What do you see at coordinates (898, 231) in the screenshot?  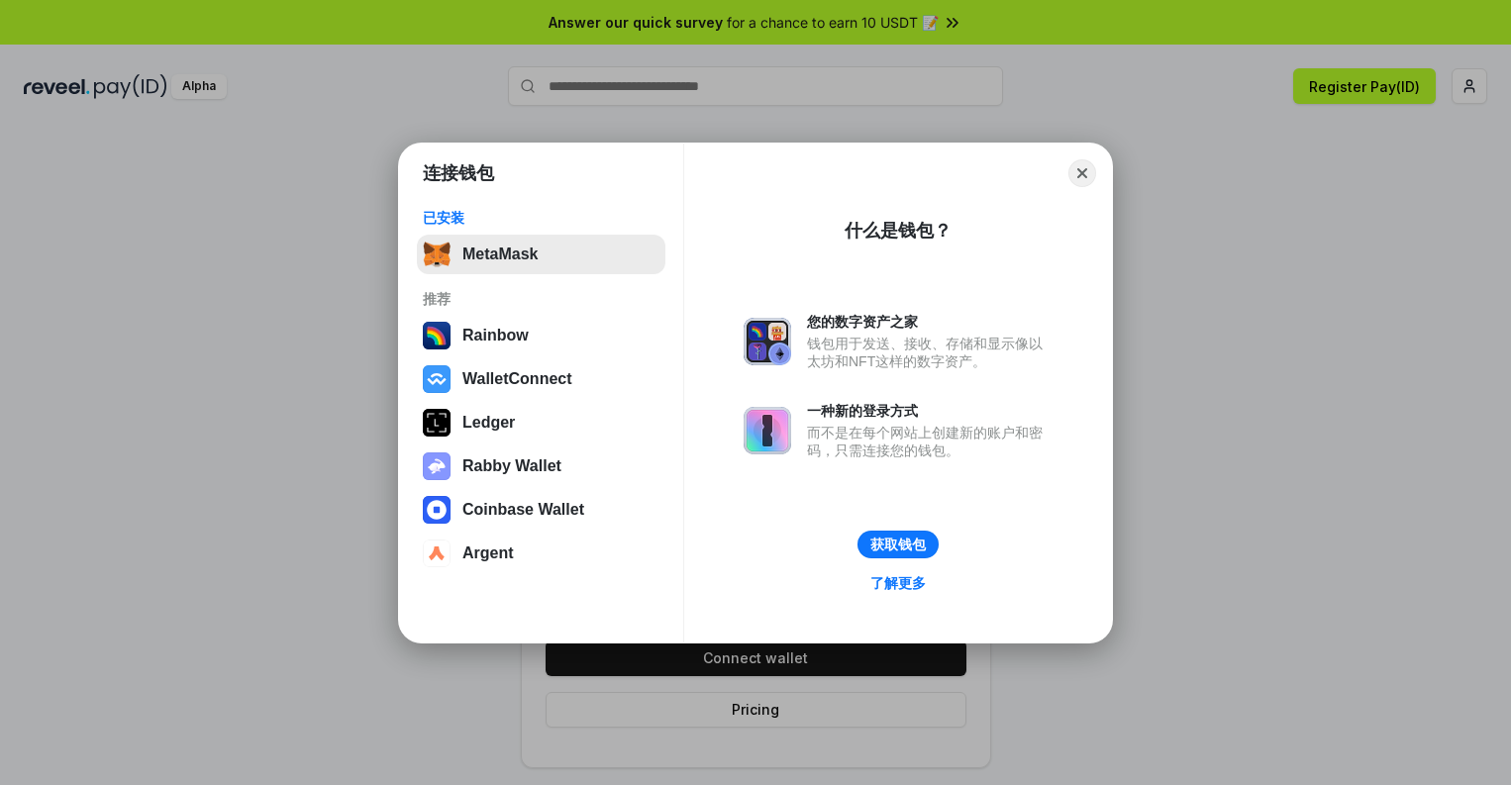 I see `div: 什么是钱包？` at bounding box center [898, 231].